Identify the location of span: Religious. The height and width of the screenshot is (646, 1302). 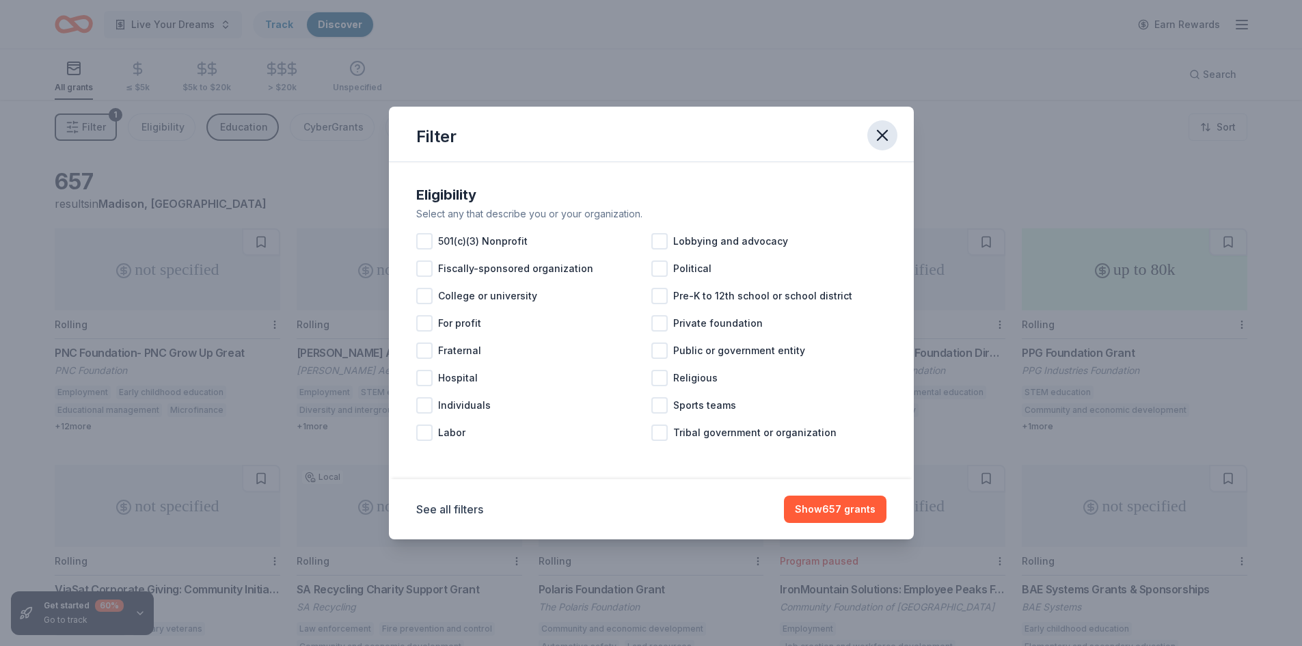
(695, 378).